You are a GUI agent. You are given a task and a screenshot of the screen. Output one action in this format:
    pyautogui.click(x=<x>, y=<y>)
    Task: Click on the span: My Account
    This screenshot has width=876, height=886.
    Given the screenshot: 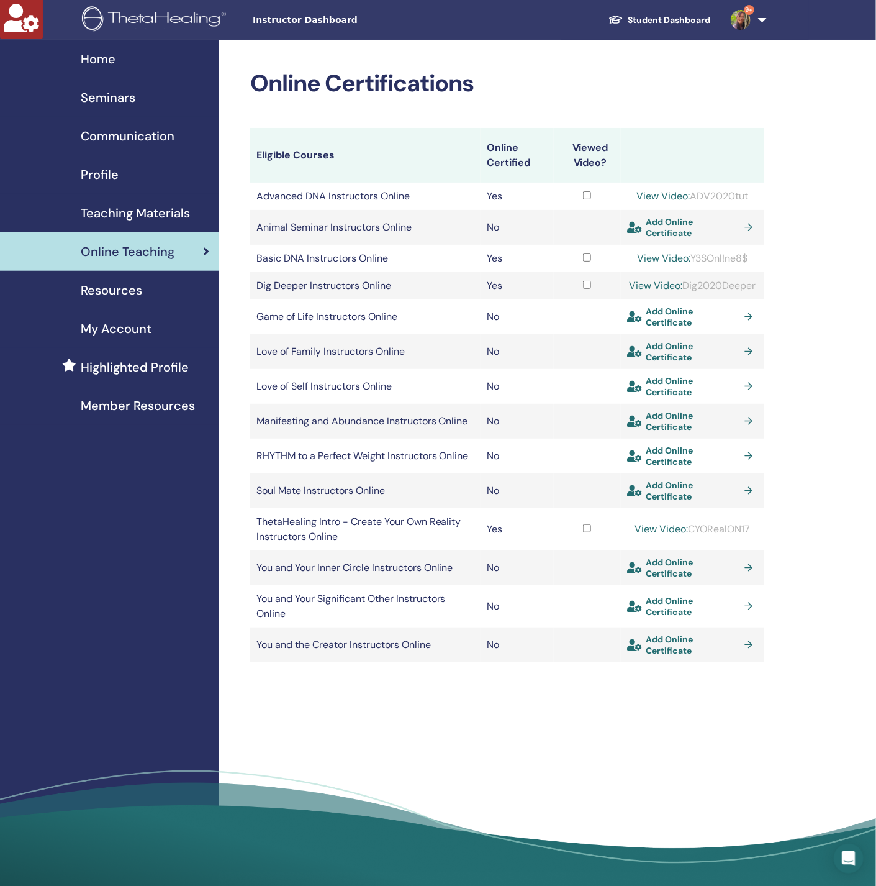 What is the action you would take?
    pyautogui.click(x=116, y=329)
    